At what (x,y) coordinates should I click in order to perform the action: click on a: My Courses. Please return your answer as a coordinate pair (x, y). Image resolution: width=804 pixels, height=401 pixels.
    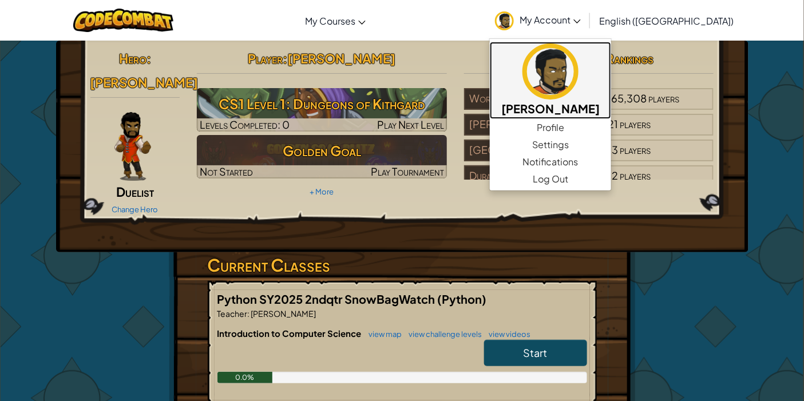
    Looking at the image, I should click on (335, 21).